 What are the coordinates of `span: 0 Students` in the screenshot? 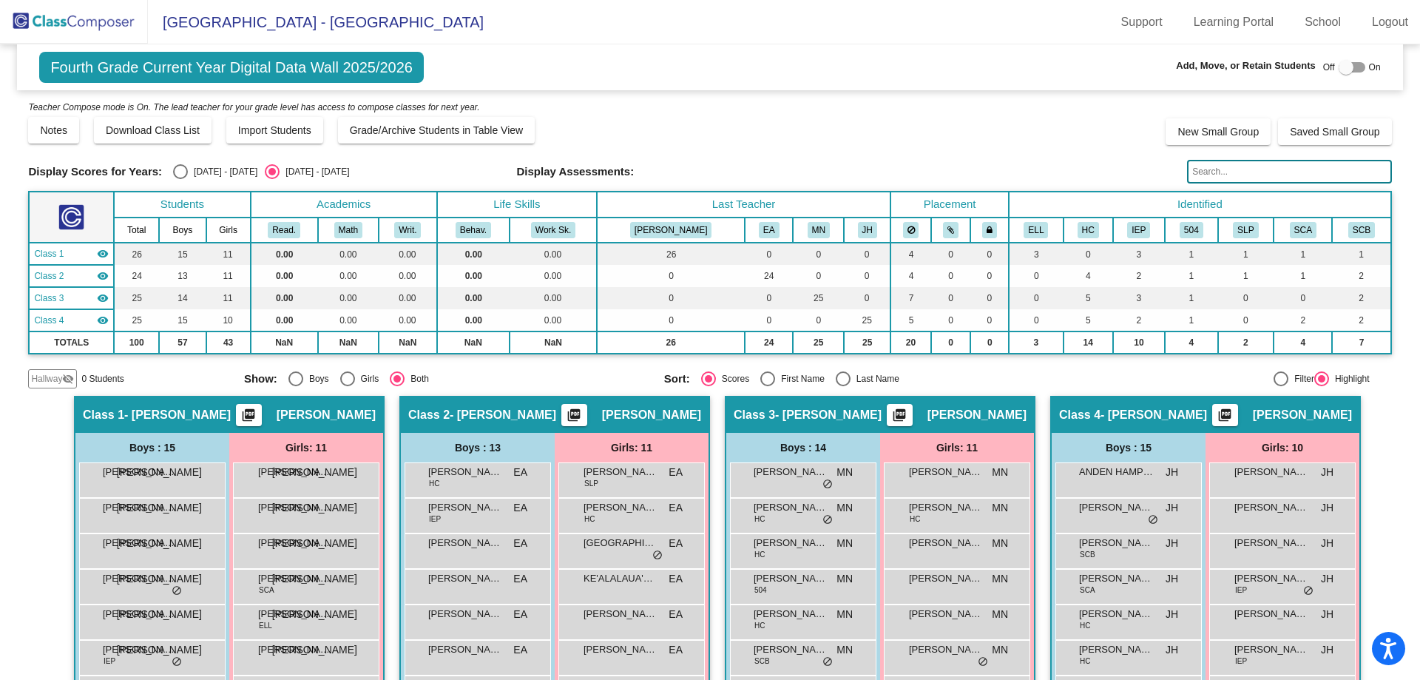 It's located at (102, 379).